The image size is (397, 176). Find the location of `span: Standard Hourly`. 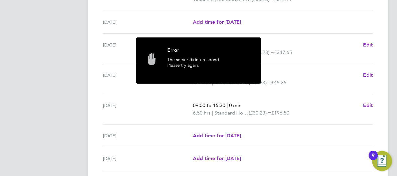

span: Standard Hourly is located at coordinates (232, 113).